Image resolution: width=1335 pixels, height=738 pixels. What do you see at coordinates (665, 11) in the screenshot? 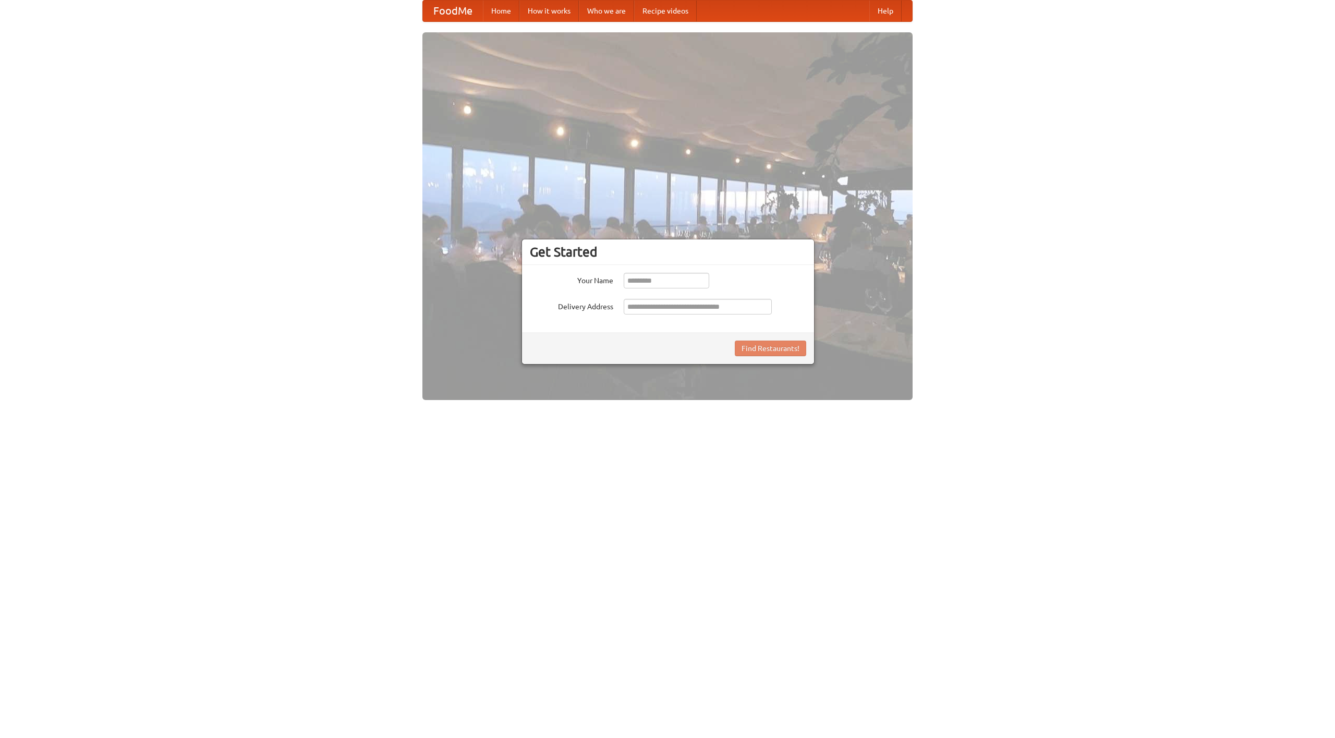
I see `a: Recipe videos` at bounding box center [665, 11].